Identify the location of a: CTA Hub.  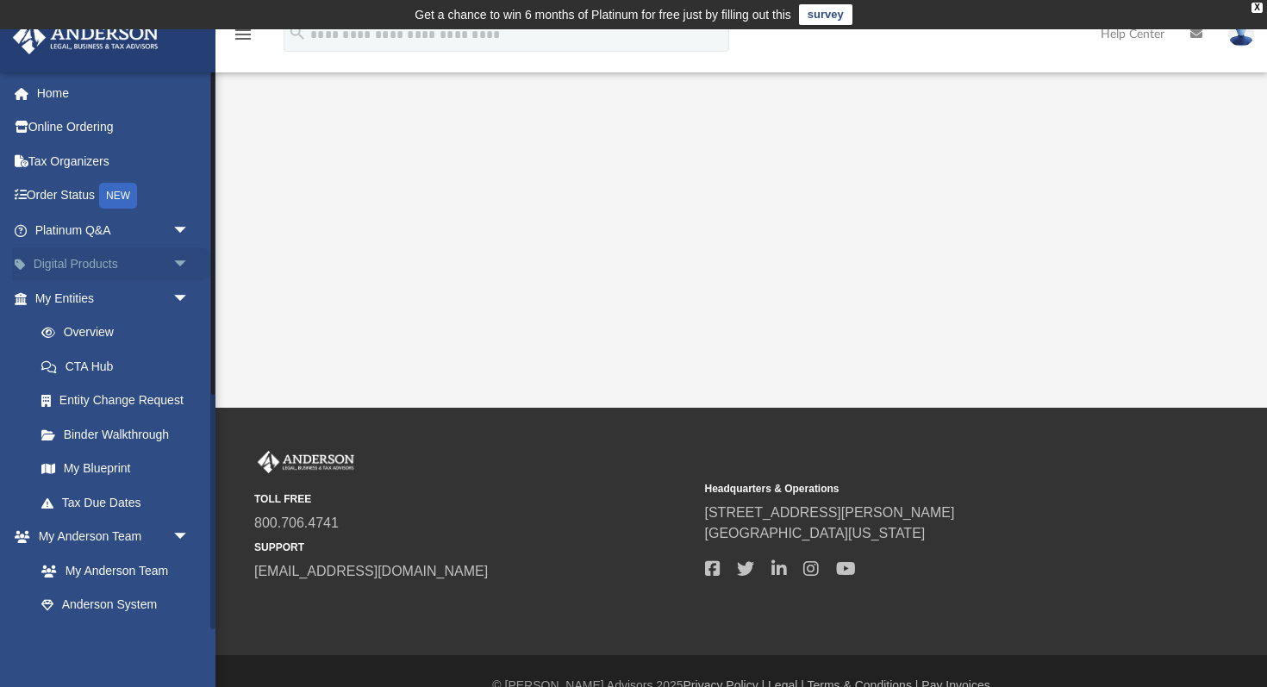
(120, 366).